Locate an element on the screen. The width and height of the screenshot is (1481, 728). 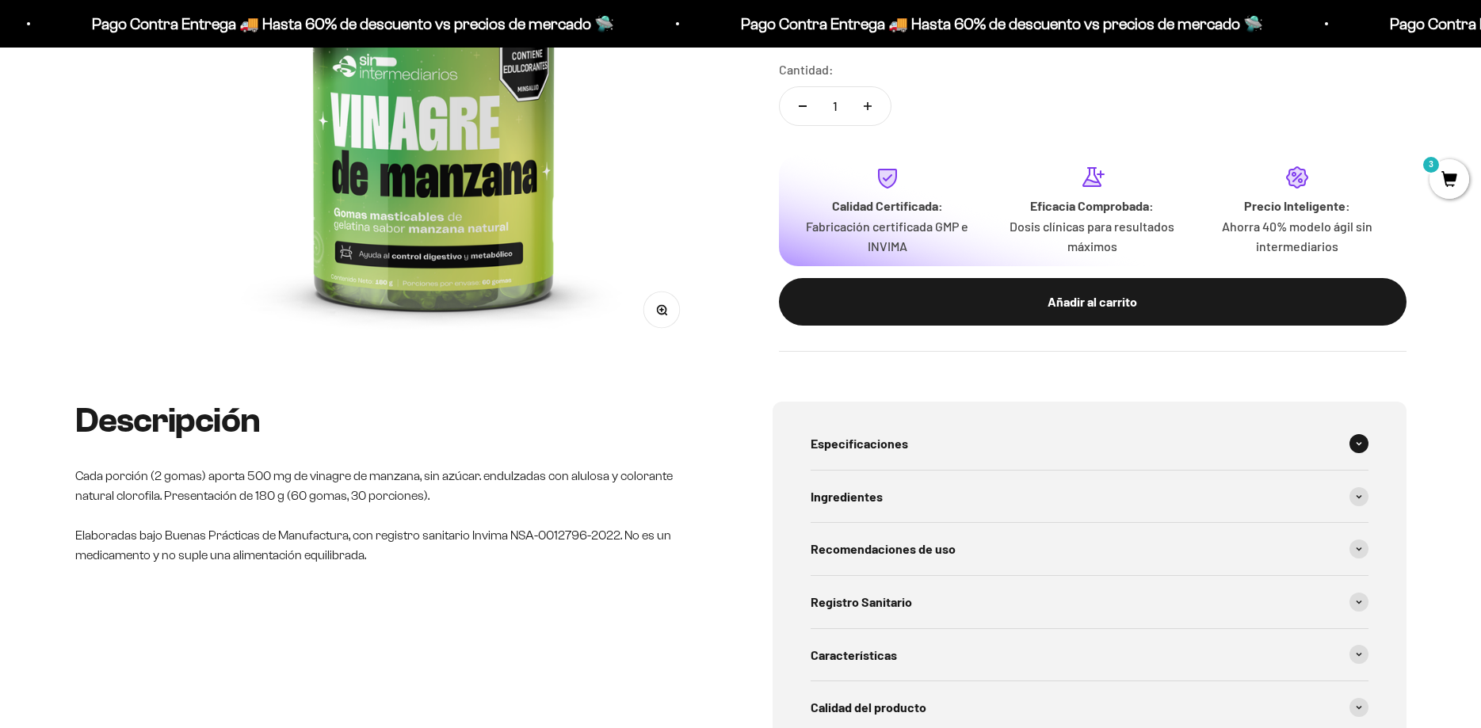
summary: Recomendaciones de uso is located at coordinates (1089, 549).